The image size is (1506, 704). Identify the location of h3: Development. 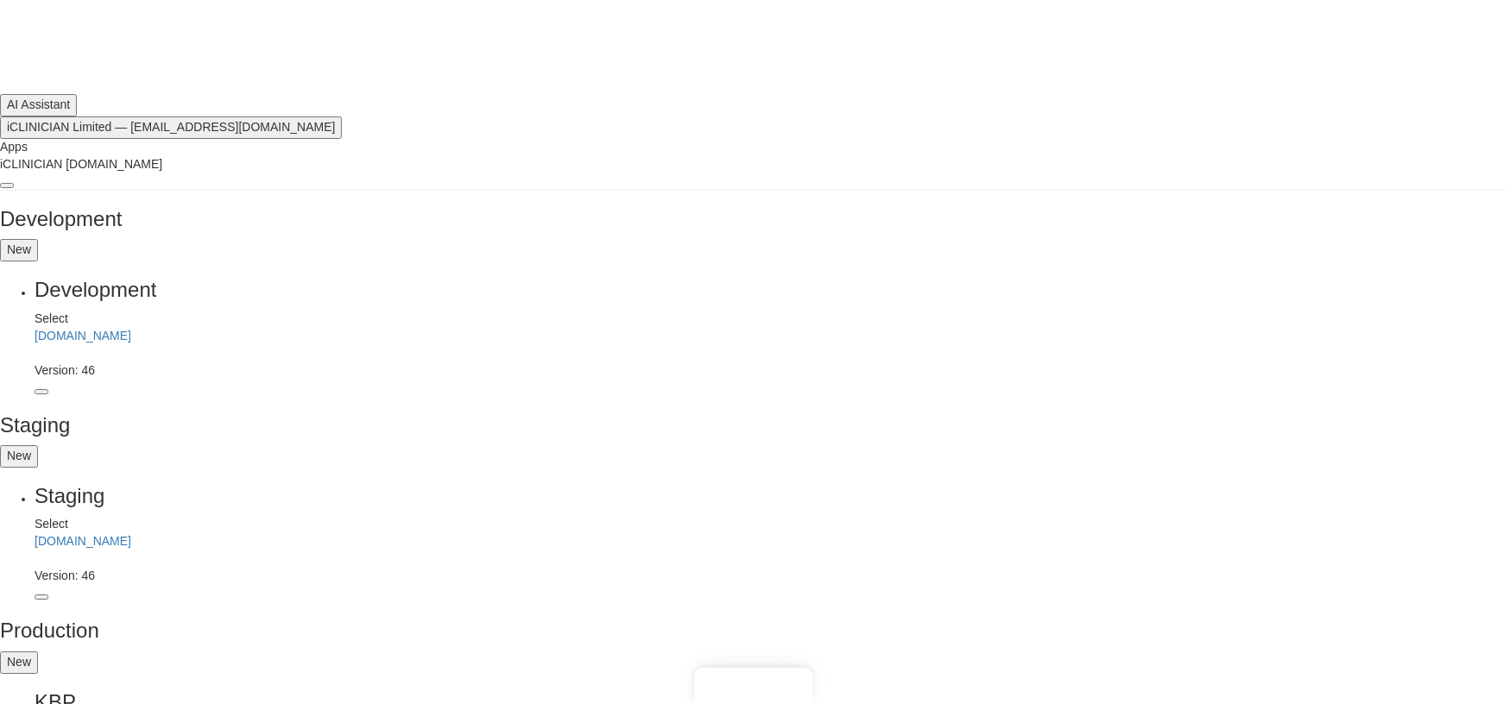
(770, 290).